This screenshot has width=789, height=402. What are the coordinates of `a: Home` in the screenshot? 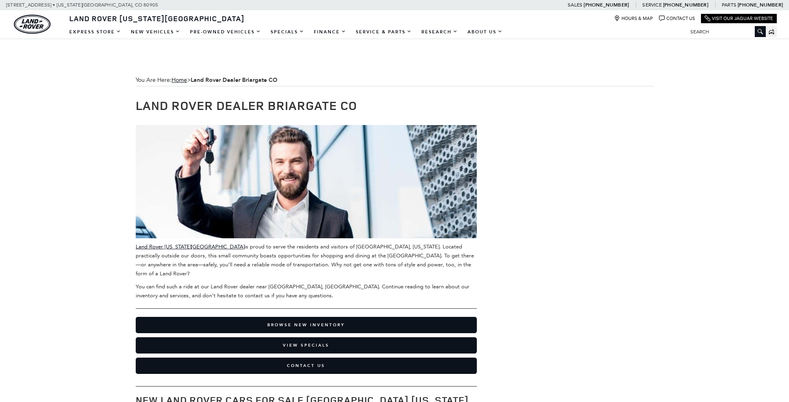 It's located at (179, 80).